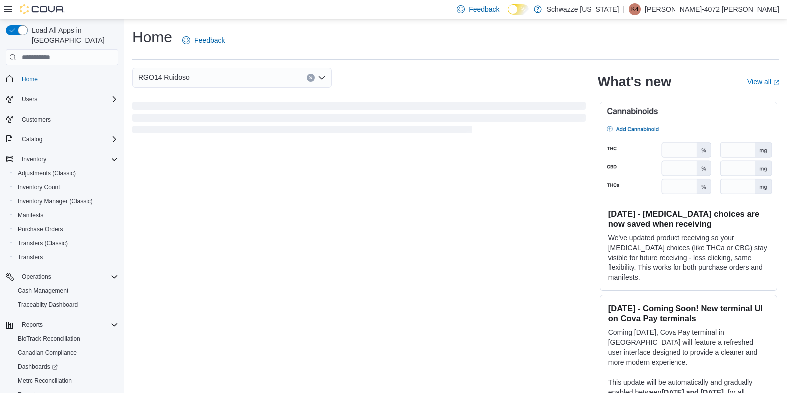 The width and height of the screenshot is (787, 393). What do you see at coordinates (47, 352) in the screenshot?
I see `a: Canadian Compliance` at bounding box center [47, 352].